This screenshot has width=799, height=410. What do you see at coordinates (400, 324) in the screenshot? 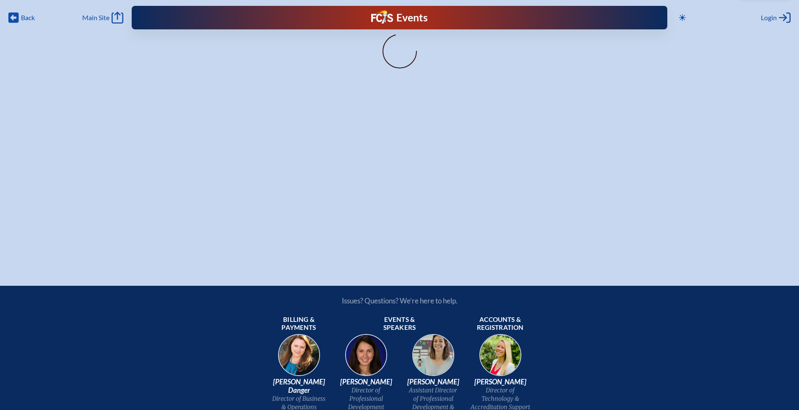
I see `span: Events & speakers` at bounding box center [400, 324].